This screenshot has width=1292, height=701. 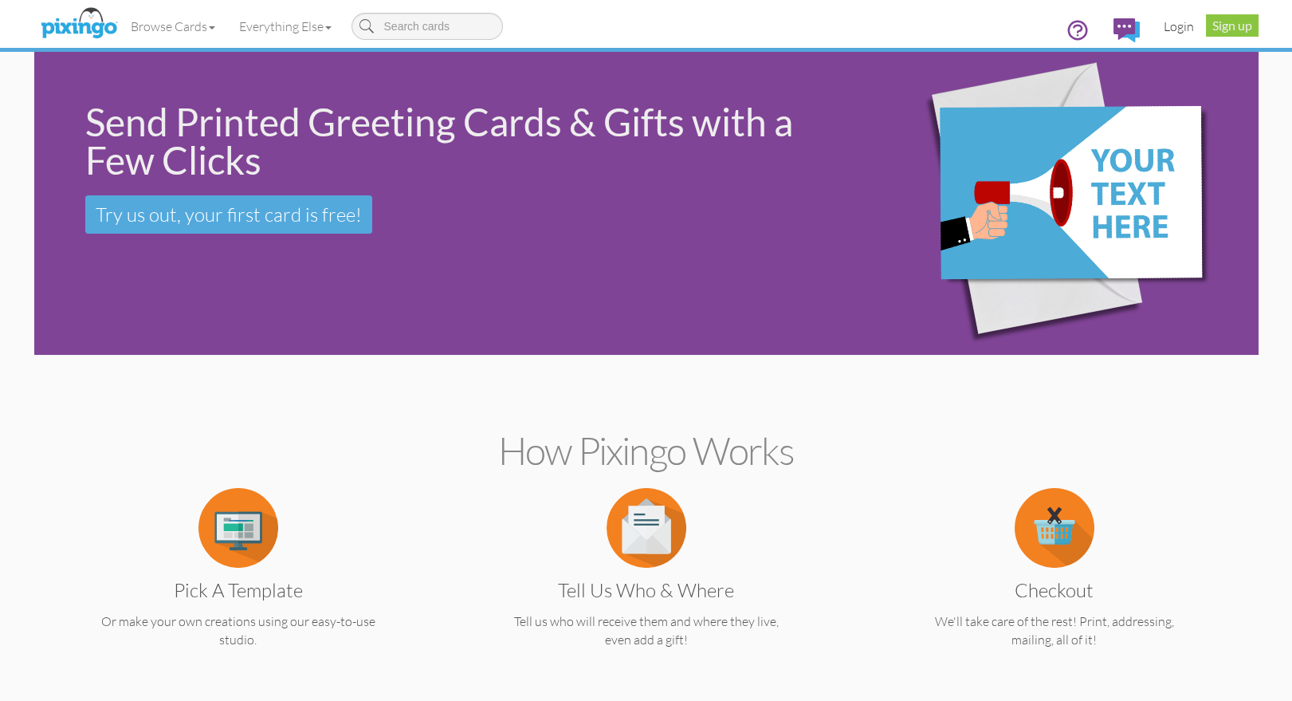 What do you see at coordinates (647, 584) in the screenshot?
I see `a: Tell us Who & Where Tell us who will receive them and where they live, even add a gift!` at bounding box center [647, 584].